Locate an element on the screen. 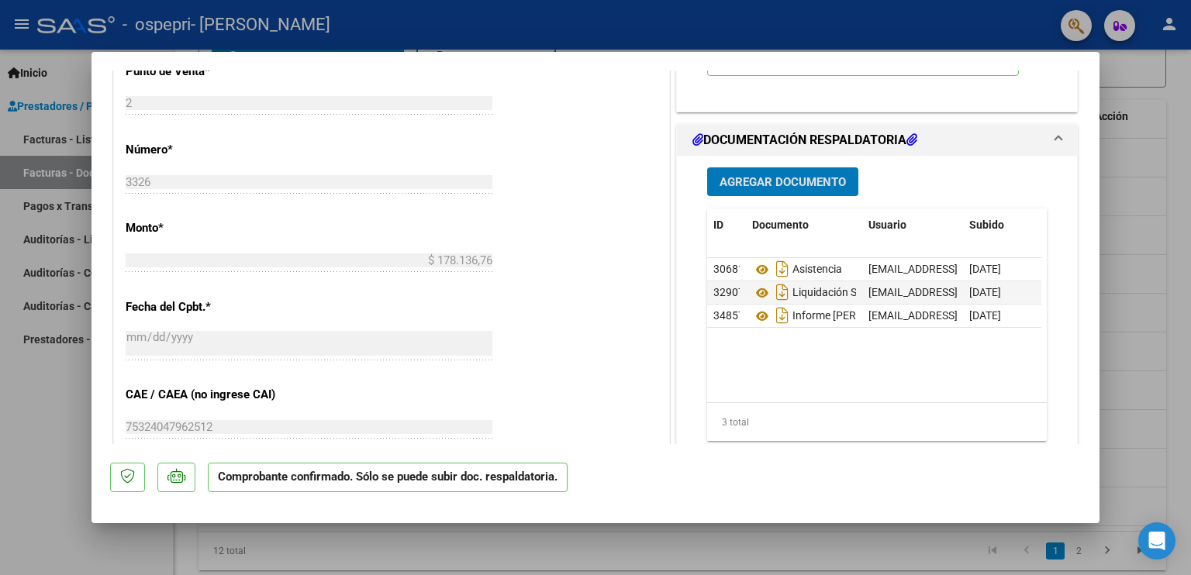  datatable-header-cell: Acción is located at coordinates (1080, 225).